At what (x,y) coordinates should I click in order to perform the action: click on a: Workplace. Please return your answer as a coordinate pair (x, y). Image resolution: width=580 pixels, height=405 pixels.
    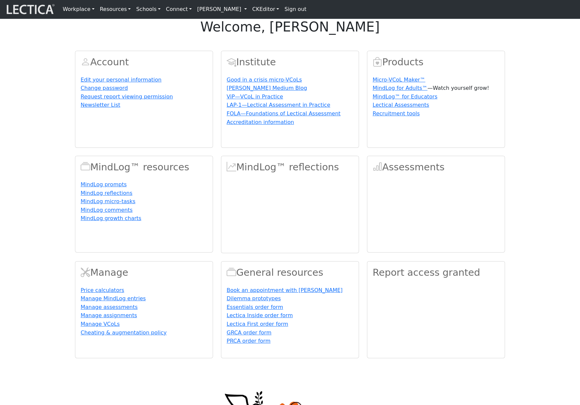
    Looking at the image, I should click on (79, 9).